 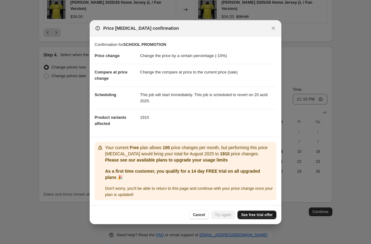 I want to click on p: Confirmation for, so click(x=186, y=45).